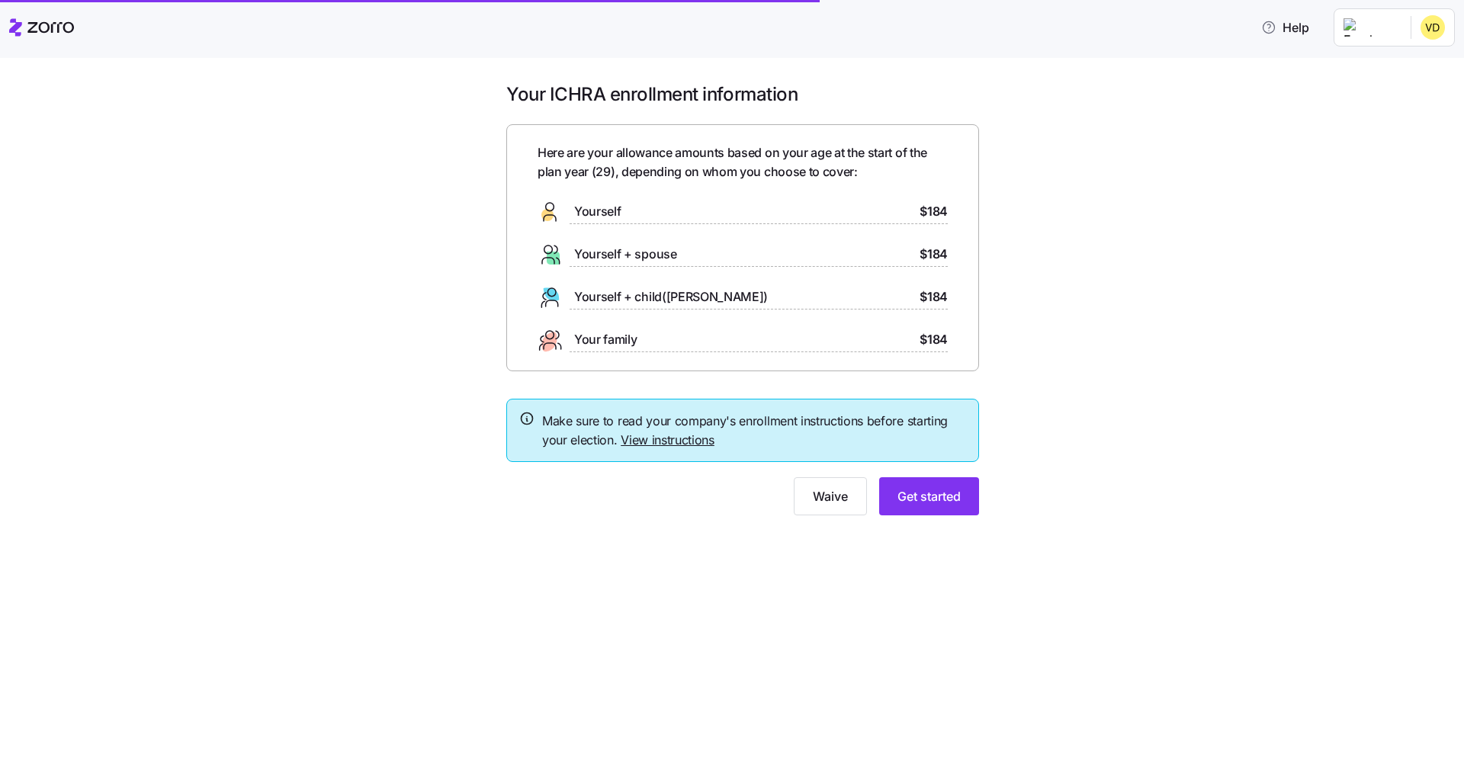 This screenshot has width=1464, height=757. What do you see at coordinates (830, 496) in the screenshot?
I see `button: Waive` at bounding box center [830, 496].